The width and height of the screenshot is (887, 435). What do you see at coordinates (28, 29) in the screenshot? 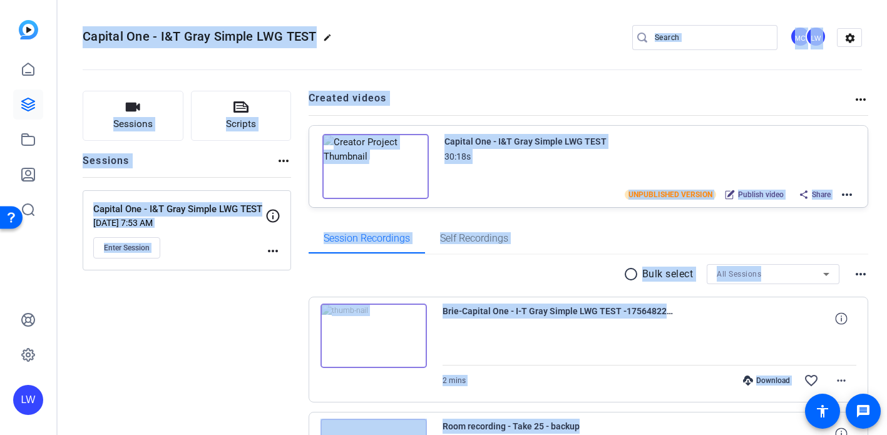
I see `img: blue-gradient.svg` at bounding box center [28, 29].